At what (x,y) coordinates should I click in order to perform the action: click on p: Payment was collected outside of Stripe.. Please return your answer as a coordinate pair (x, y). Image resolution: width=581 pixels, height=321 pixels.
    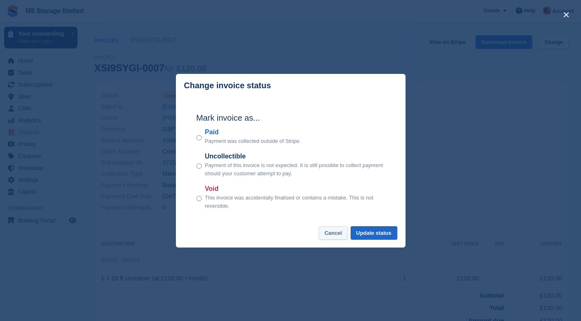
    Looking at the image, I should click on (253, 141).